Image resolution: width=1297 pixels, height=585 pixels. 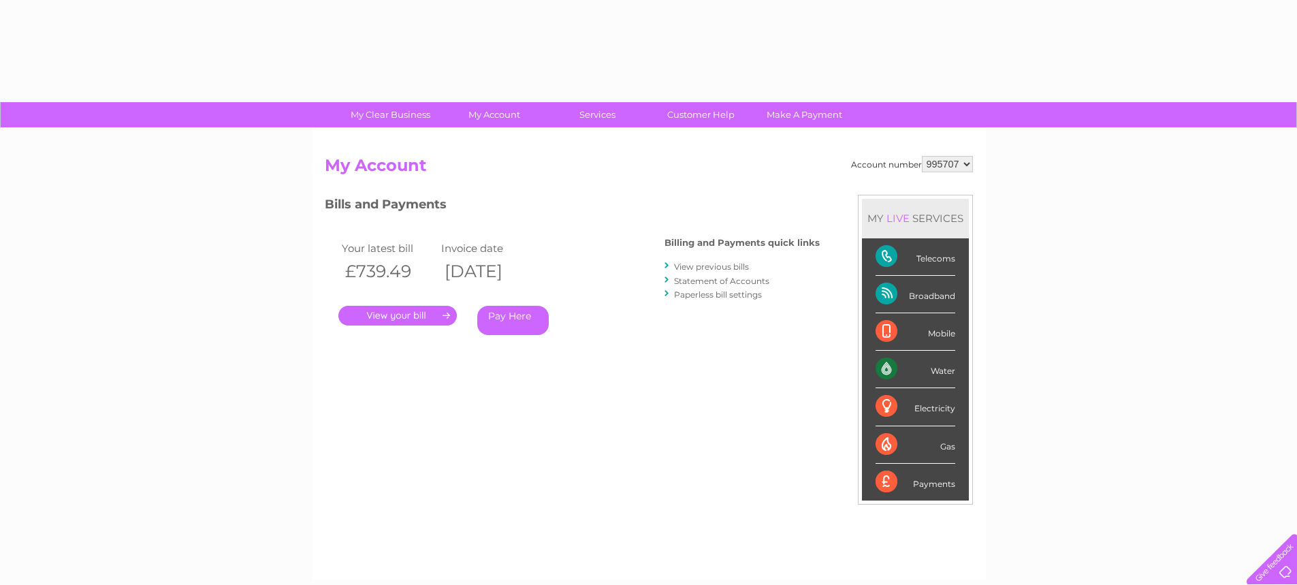 What do you see at coordinates (718, 294) in the screenshot?
I see `a: Paperless bill settings` at bounding box center [718, 294].